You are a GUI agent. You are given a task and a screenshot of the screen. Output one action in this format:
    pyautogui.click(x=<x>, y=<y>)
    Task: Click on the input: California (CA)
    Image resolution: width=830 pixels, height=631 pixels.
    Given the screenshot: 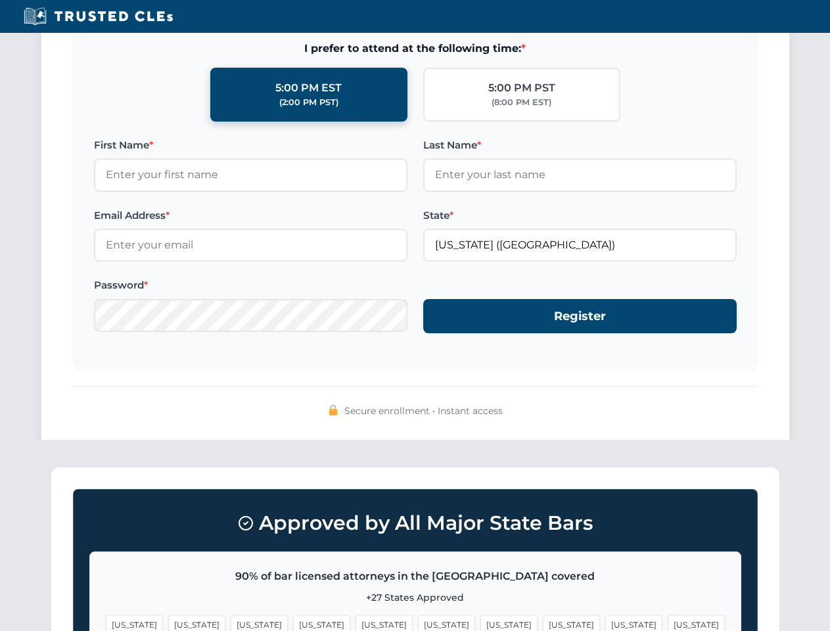 What is the action you would take?
    pyautogui.click(x=580, y=245)
    